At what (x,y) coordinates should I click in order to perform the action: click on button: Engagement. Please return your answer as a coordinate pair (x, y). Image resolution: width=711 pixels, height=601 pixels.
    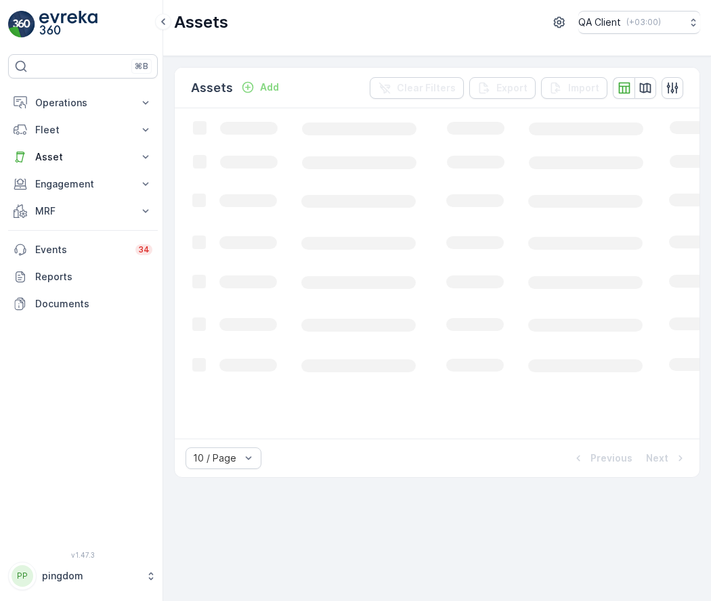
    Looking at the image, I should click on (83, 184).